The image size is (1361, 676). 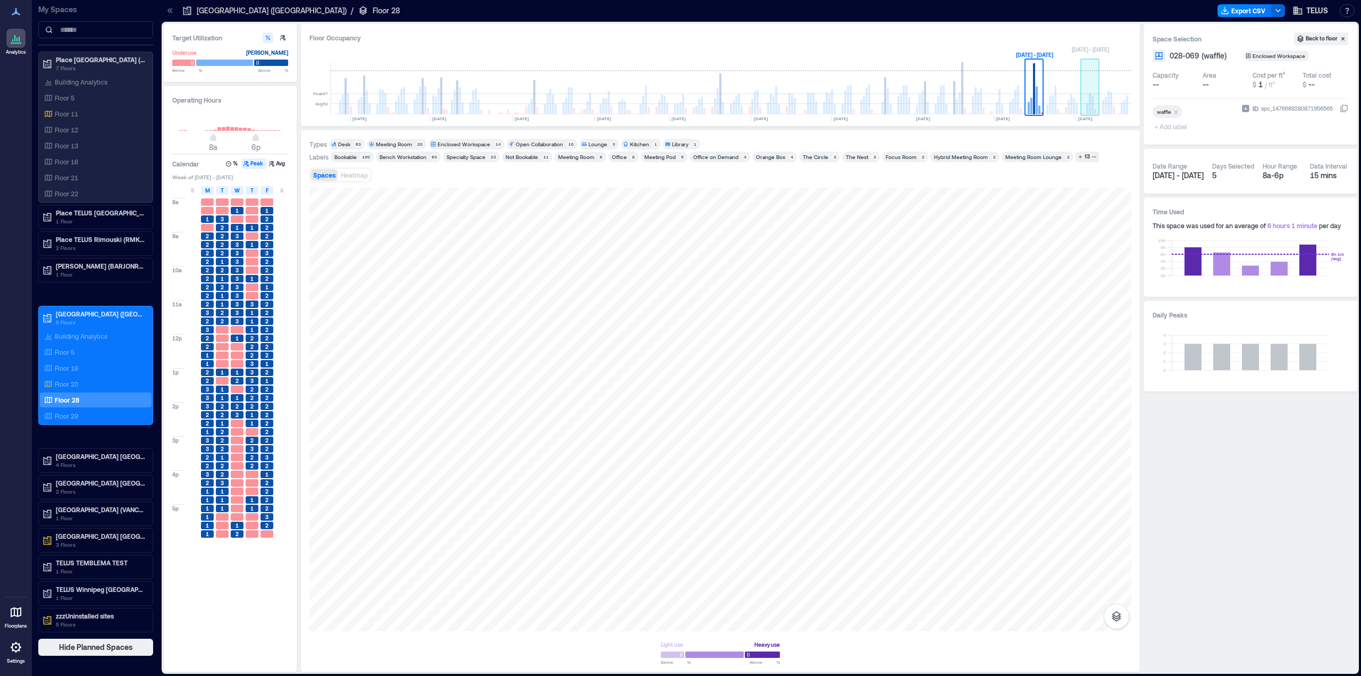 What do you see at coordinates (256, 147) in the screenshot?
I see `span: 6p` at bounding box center [256, 147].